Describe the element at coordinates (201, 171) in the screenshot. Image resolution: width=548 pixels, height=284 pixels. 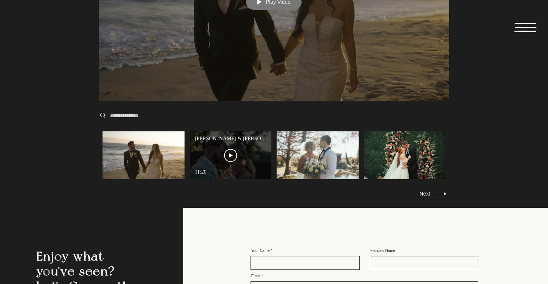
I see `div: Duration 11:20` at that location.